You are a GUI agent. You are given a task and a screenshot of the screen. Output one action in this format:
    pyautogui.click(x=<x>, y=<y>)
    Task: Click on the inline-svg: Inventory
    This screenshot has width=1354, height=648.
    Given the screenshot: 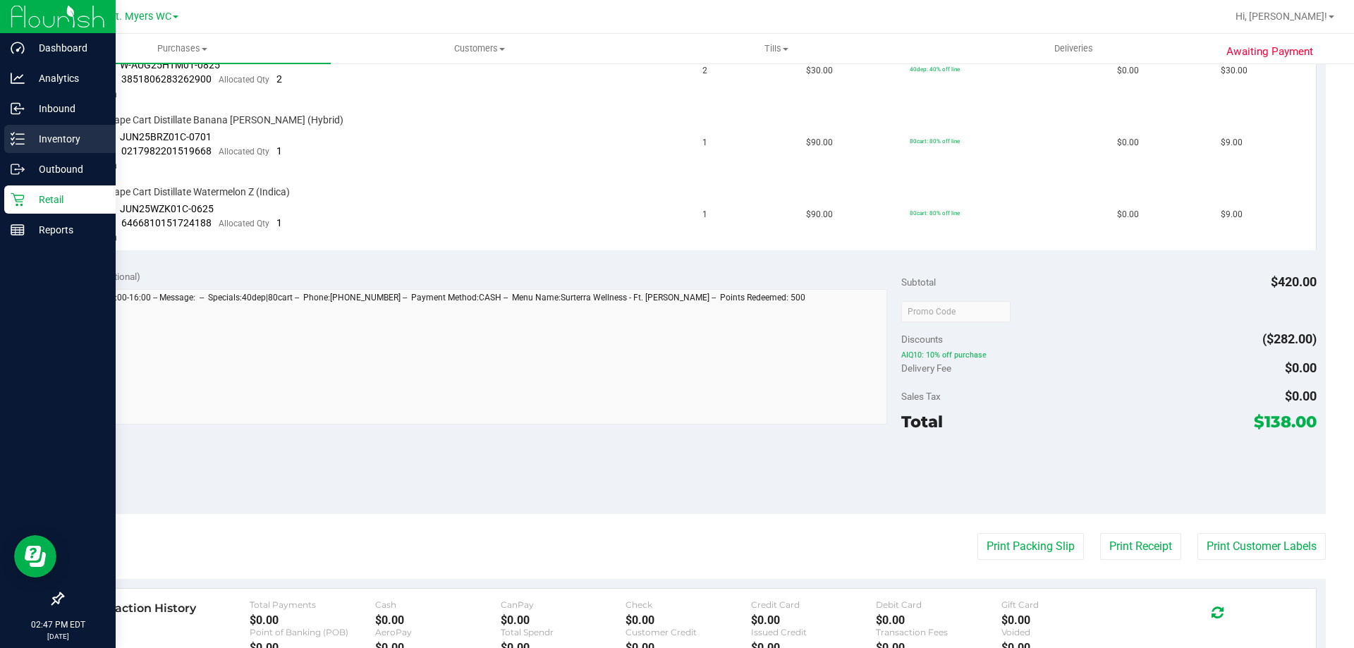 What is the action you would take?
    pyautogui.click(x=18, y=139)
    